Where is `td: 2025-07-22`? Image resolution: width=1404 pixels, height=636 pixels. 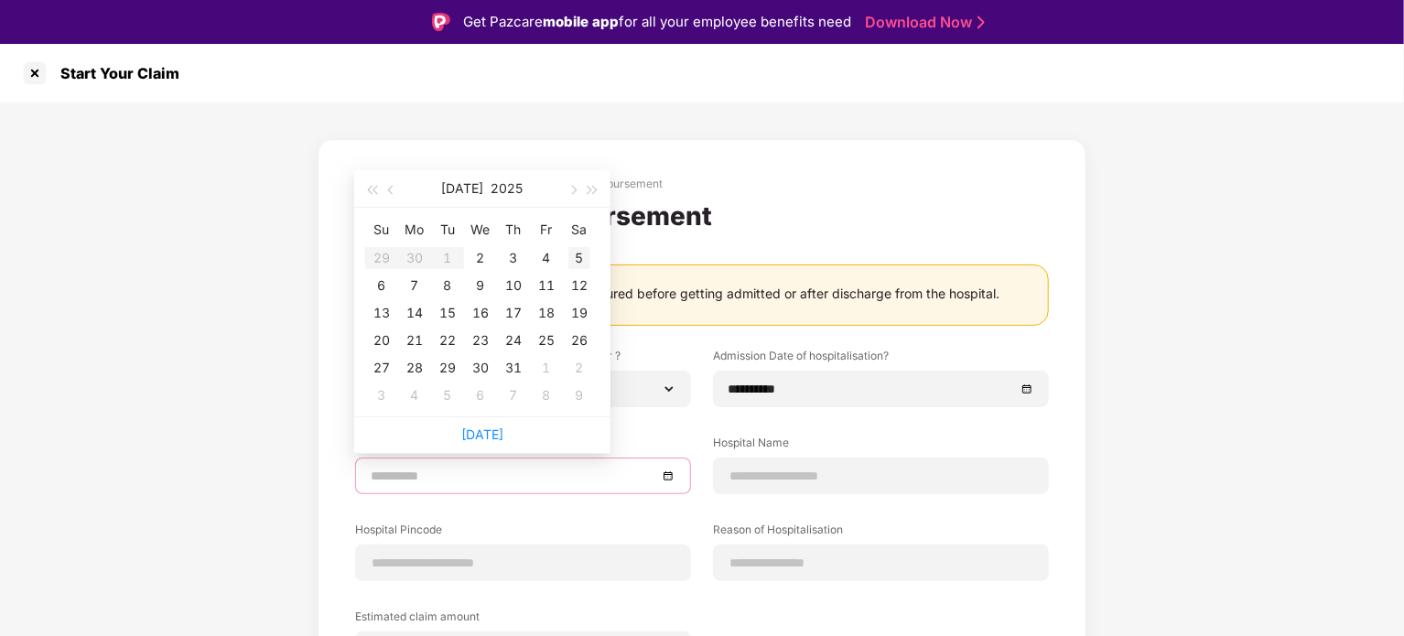 td: 2025-07-22 is located at coordinates (447, 340).